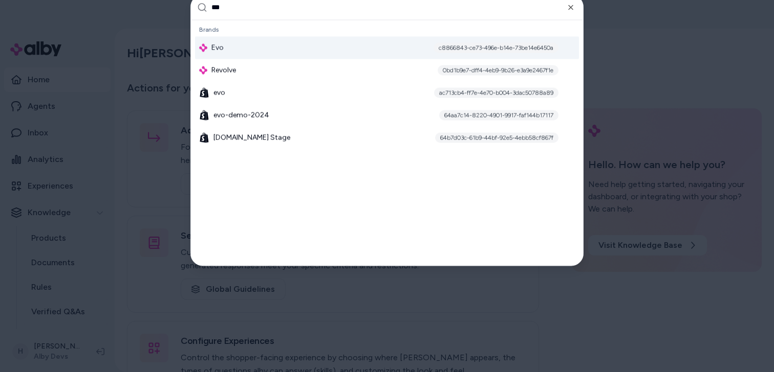  Describe the element at coordinates (496, 93) in the screenshot. I see `div: ac713cb4-ff7e-4e70-b004-3dac50788a89` at that location.